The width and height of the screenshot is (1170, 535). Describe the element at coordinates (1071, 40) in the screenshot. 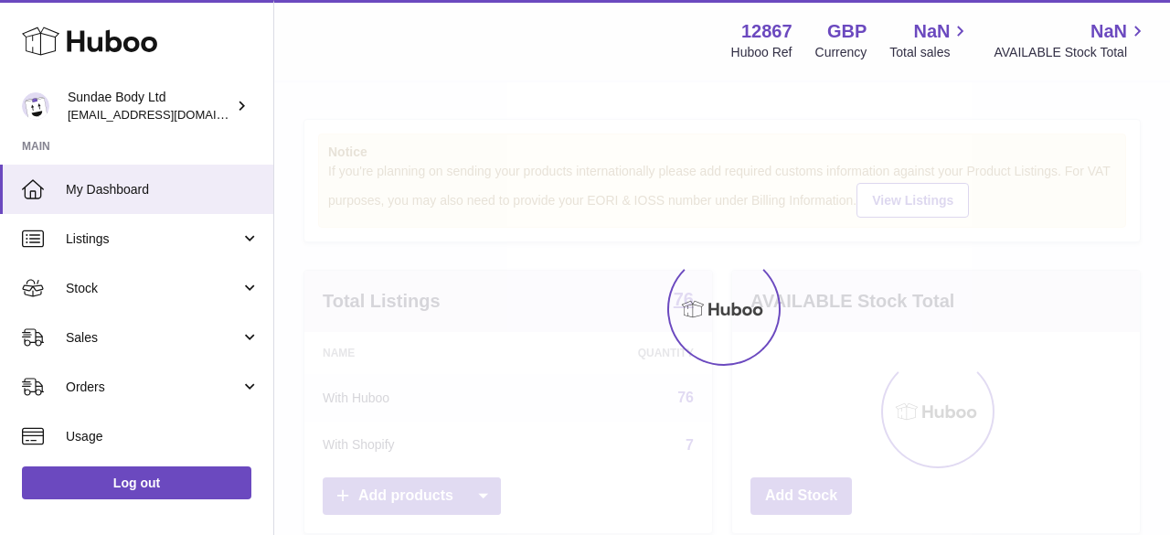

I see `a: NaN AVAILABLE Stock Total` at that location.